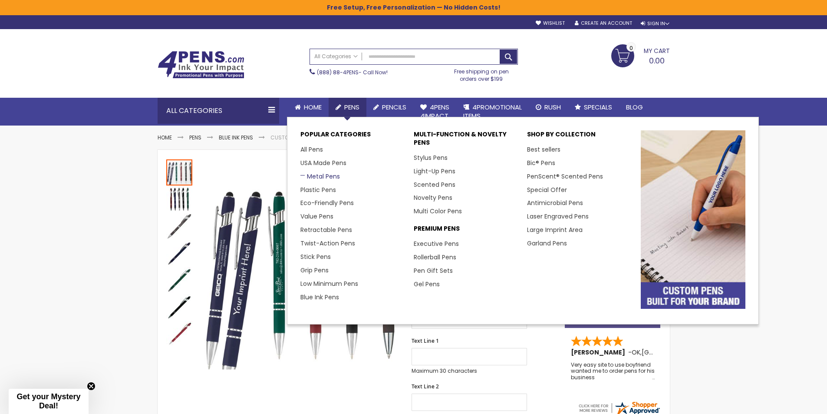  What do you see at coordinates (550, 23) in the screenshot?
I see `a: Wishlist` at bounding box center [550, 23].